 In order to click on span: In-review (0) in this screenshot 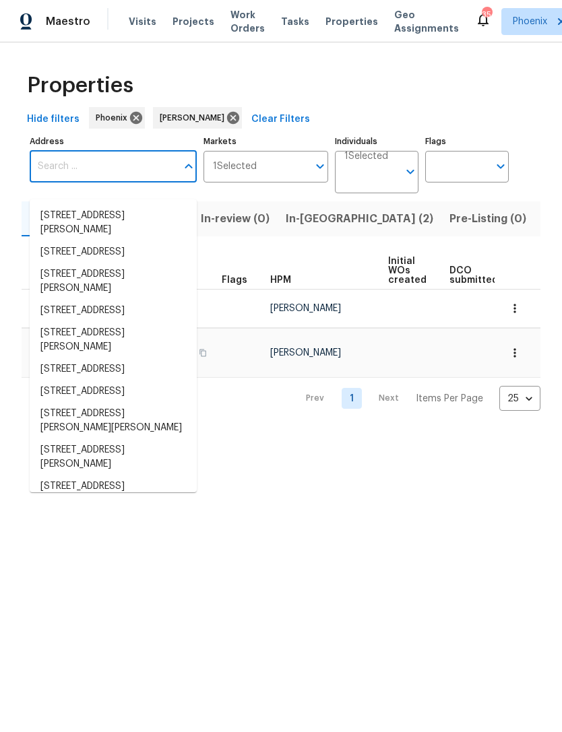, I will do `click(235, 219)`.